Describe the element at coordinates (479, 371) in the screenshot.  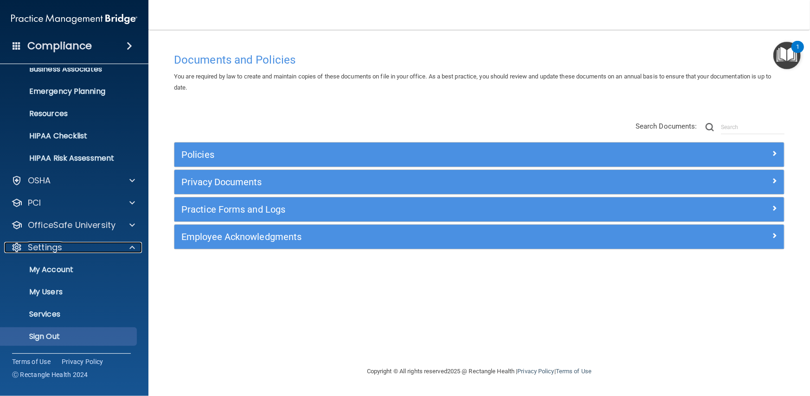
I see `div: Copyright © All rights reserved 2025 @ Rectangle Health | |` at that location.